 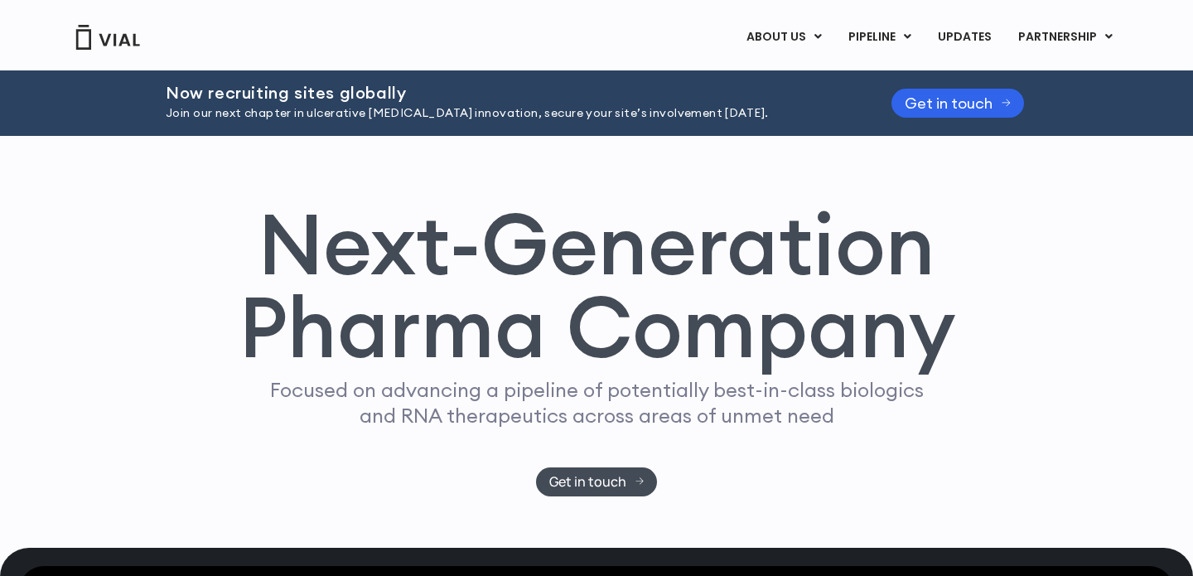 I want to click on h1: Next-Generation Pharma Company, so click(x=597, y=286).